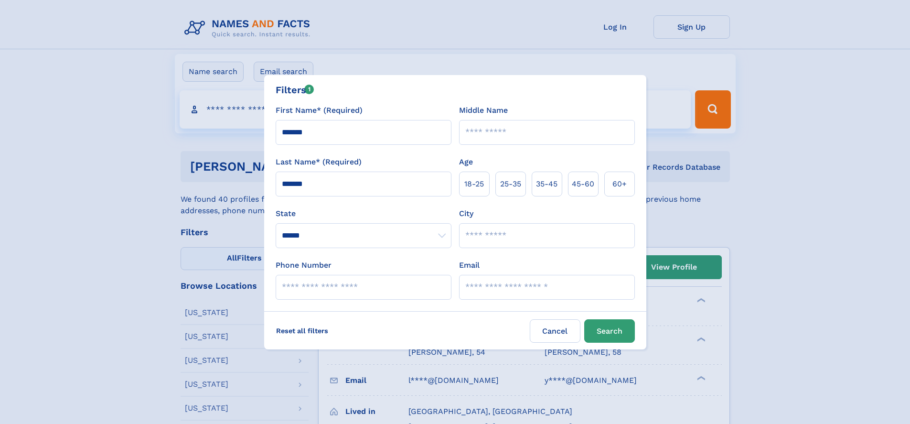  Describe the element at coordinates (466, 214) in the screenshot. I see `label: City` at that location.